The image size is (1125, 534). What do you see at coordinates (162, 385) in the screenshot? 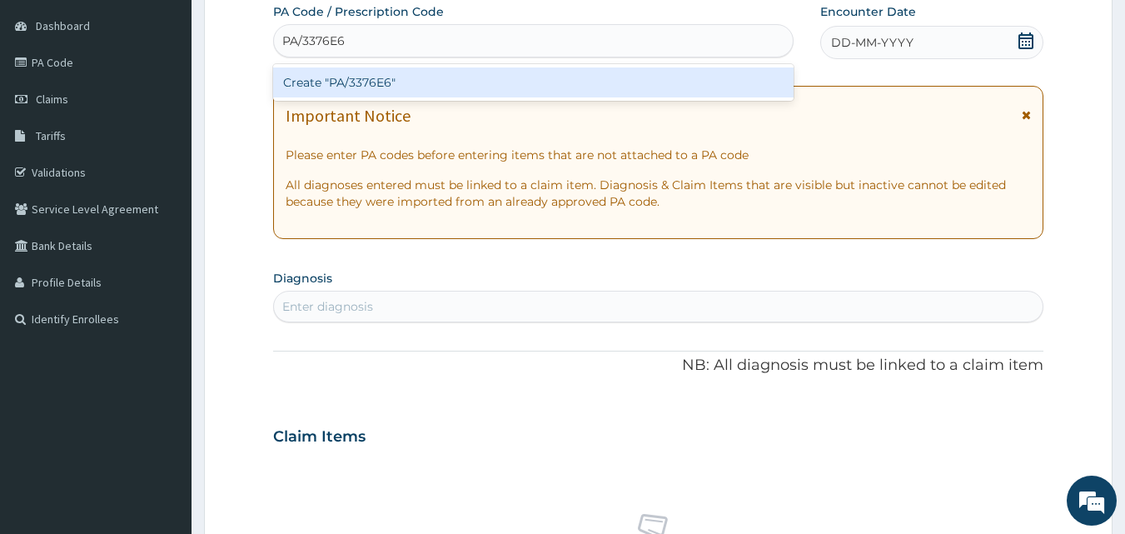
I see `textarea: Type your message and hit 'Enter'` at bounding box center [162, 385].